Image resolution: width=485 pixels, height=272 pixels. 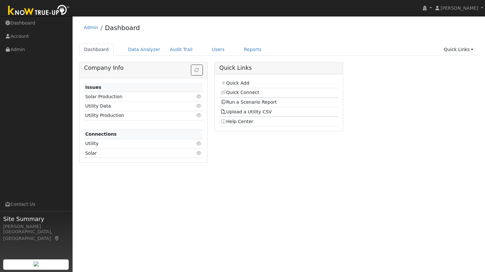 What do you see at coordinates (279, 68) in the screenshot?
I see `h5: Quick Links` at bounding box center [279, 68].